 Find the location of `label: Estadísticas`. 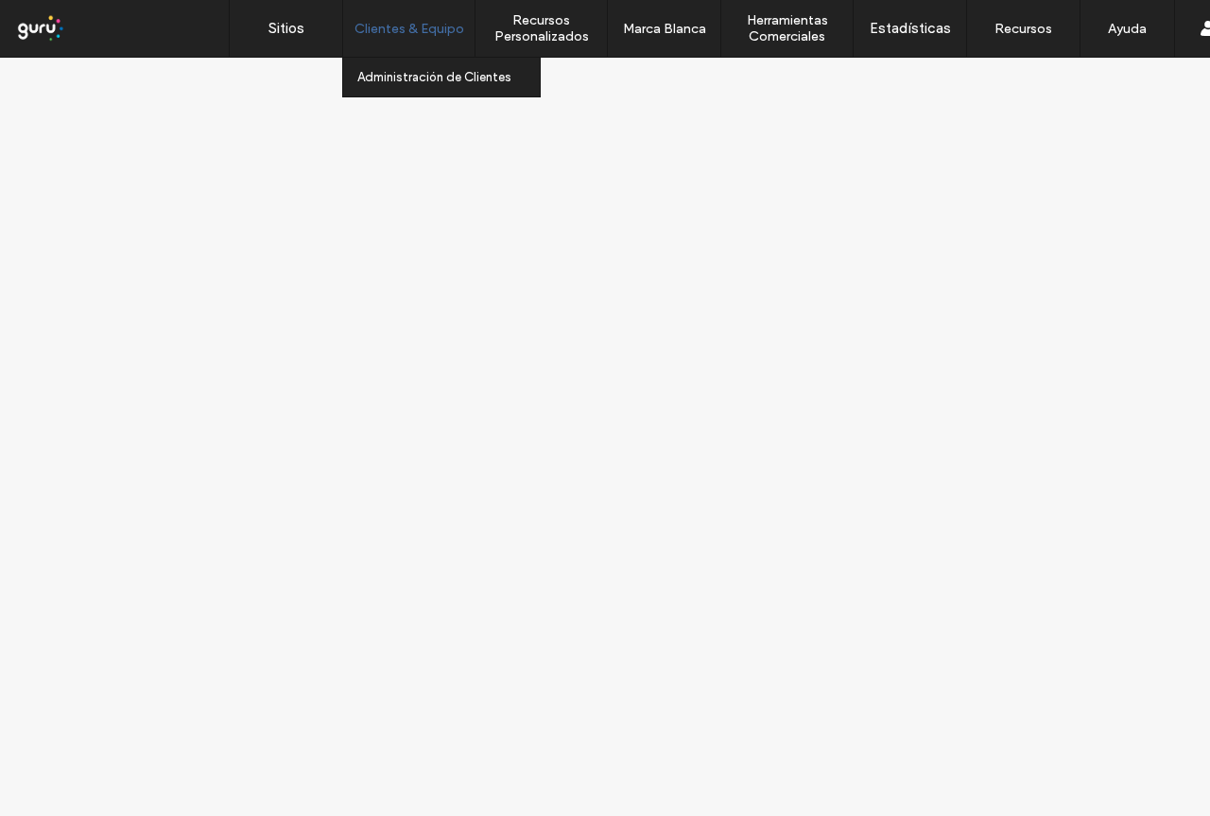

label: Estadísticas is located at coordinates (911, 28).